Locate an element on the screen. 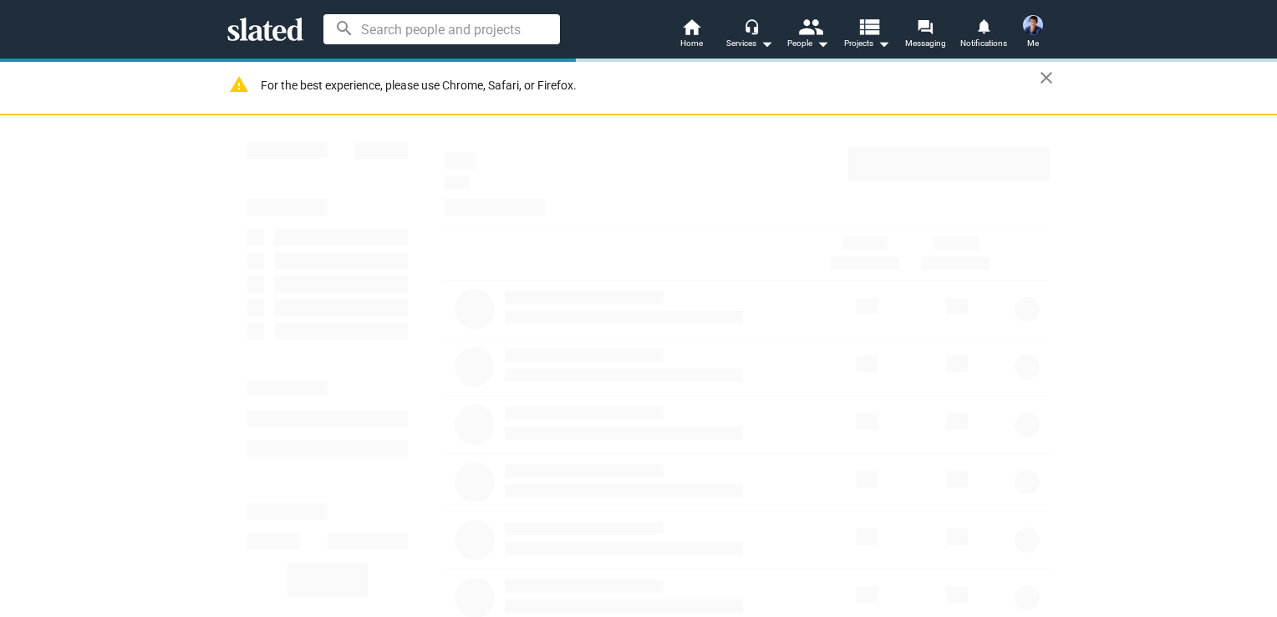 The image size is (1277, 617). mat-icon: people is located at coordinates (810, 26).